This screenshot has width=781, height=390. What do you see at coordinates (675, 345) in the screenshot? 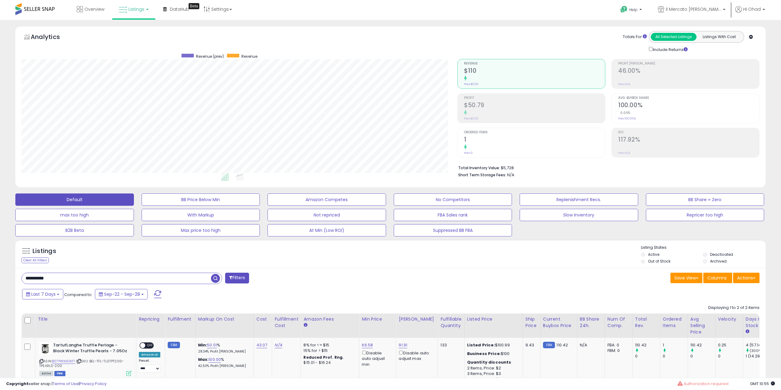
I see `div: 1` at bounding box center [675, 345].